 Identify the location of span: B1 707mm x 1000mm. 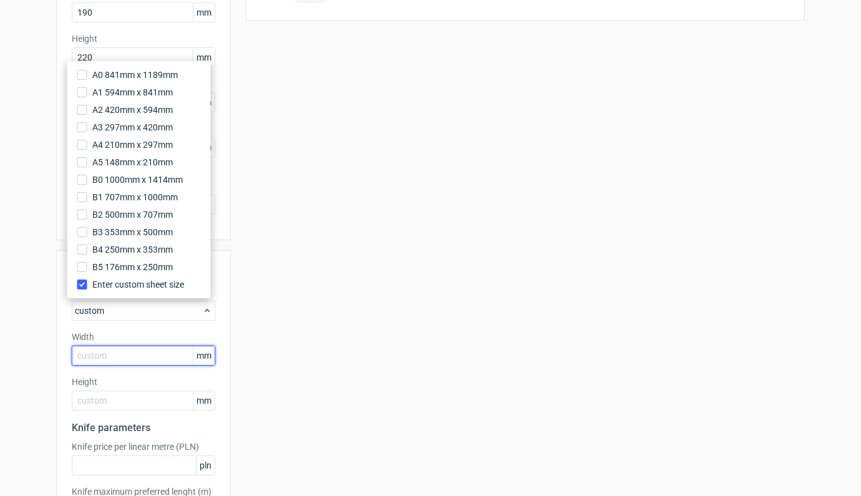
(135, 197).